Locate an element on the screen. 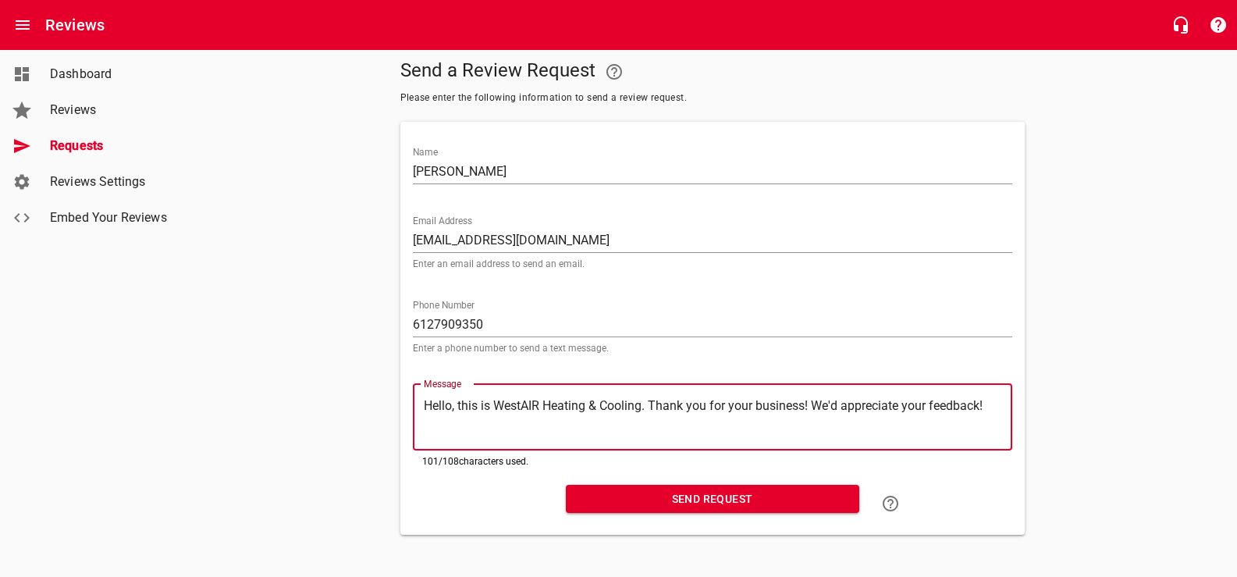 The image size is (1237, 577). p: Enter a phone number to send a text message. is located at coordinates (713, 348).